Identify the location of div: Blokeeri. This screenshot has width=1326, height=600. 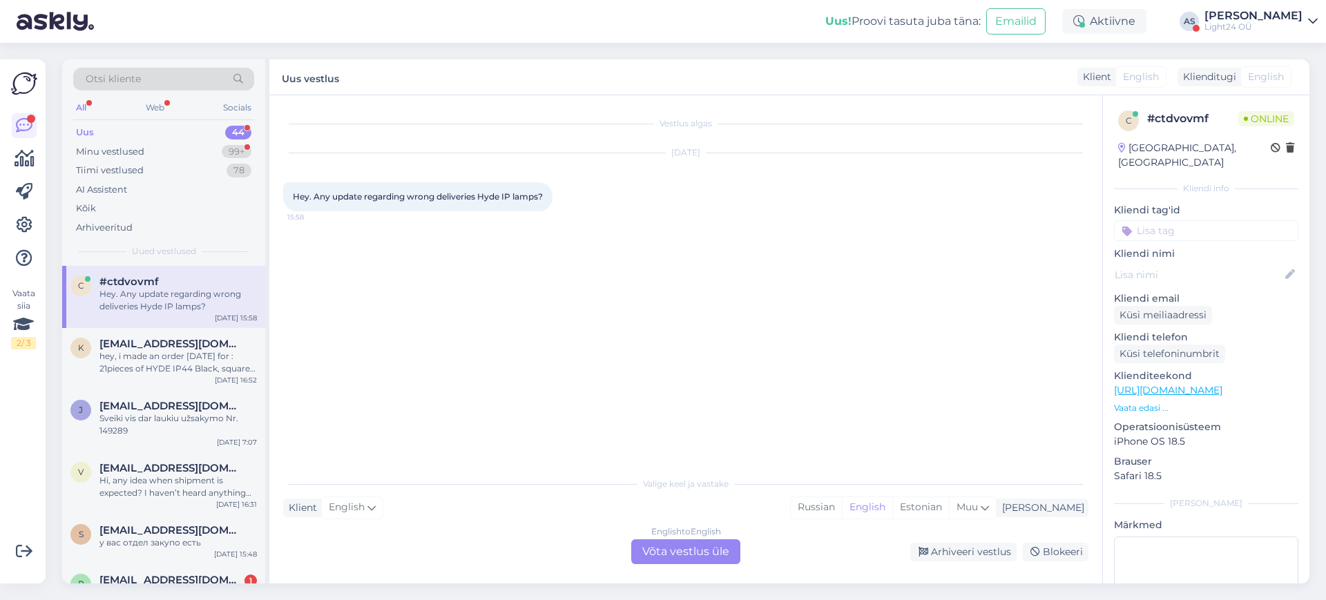
(1055, 552).